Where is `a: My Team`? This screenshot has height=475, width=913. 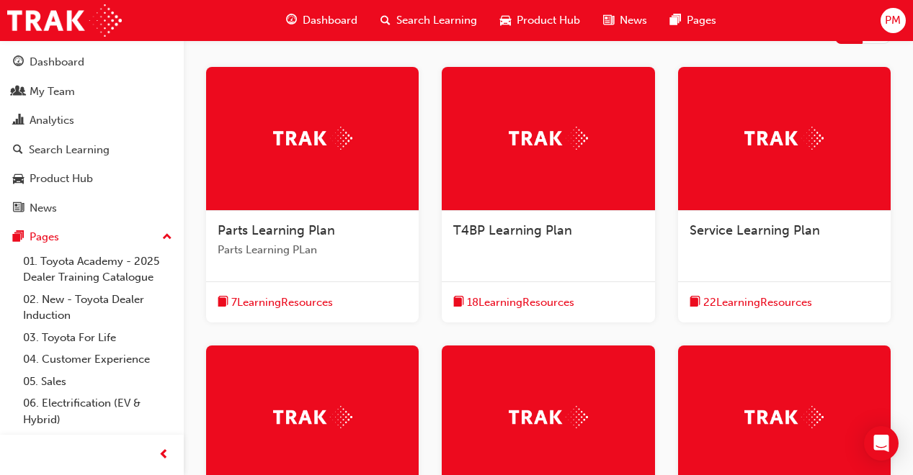 a: My Team is located at coordinates (91, 91).